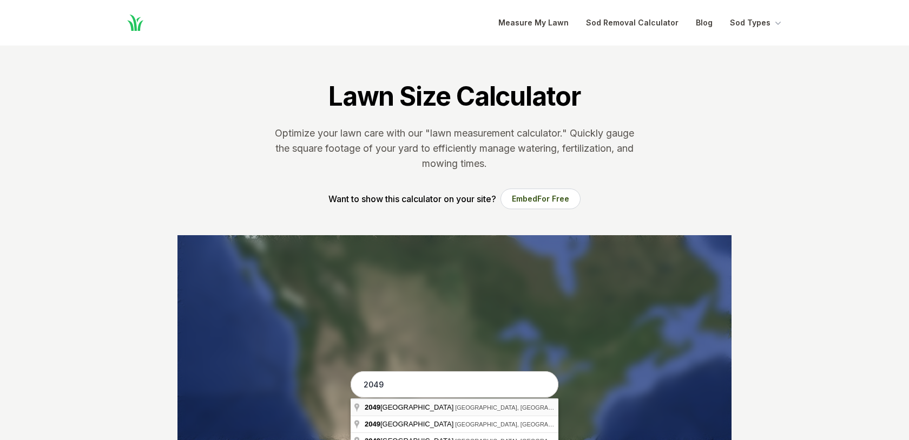 The width and height of the screenshot is (909, 440). What do you see at coordinates (455, 96) in the screenshot?
I see `h1: Lawn Size Calculator` at bounding box center [455, 96].